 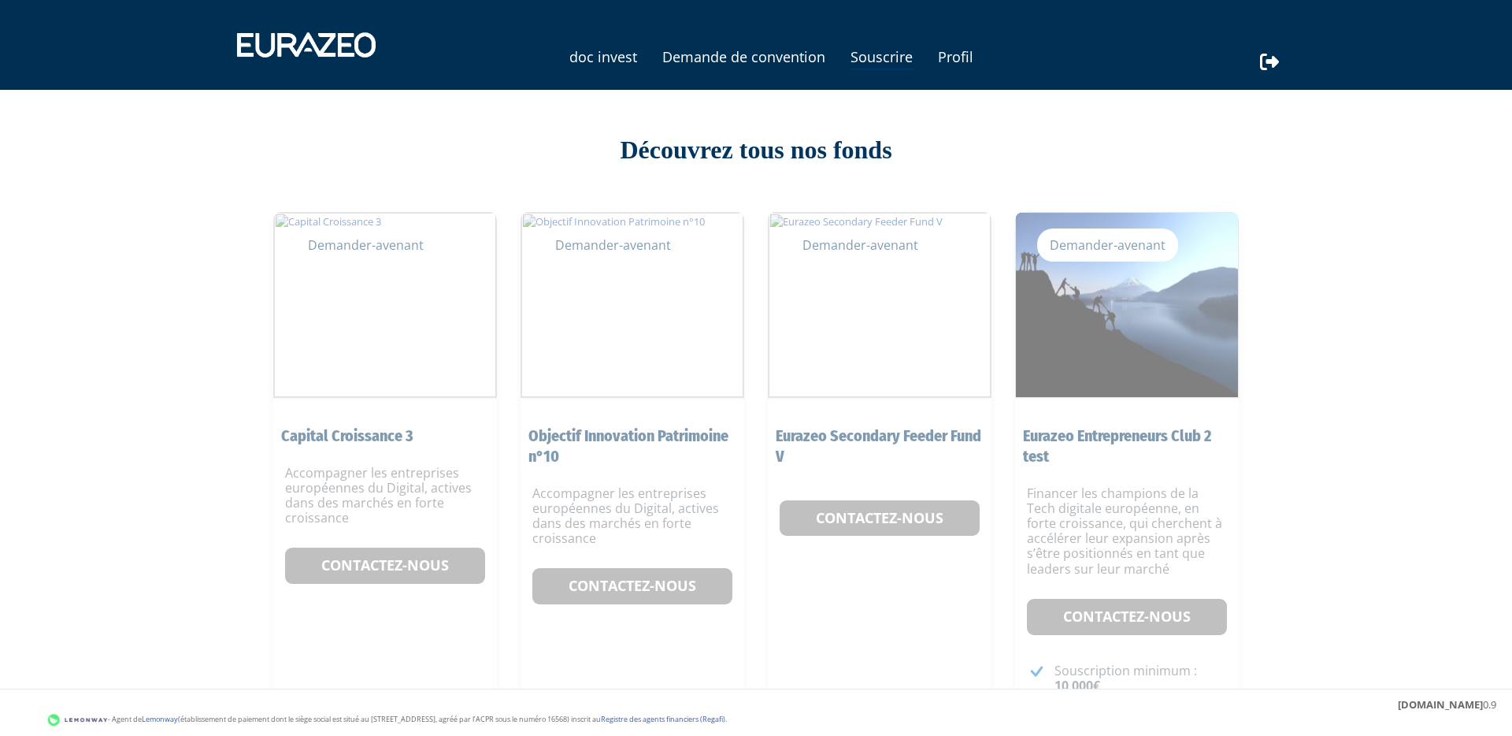 I want to click on a: Profil, so click(x=955, y=57).